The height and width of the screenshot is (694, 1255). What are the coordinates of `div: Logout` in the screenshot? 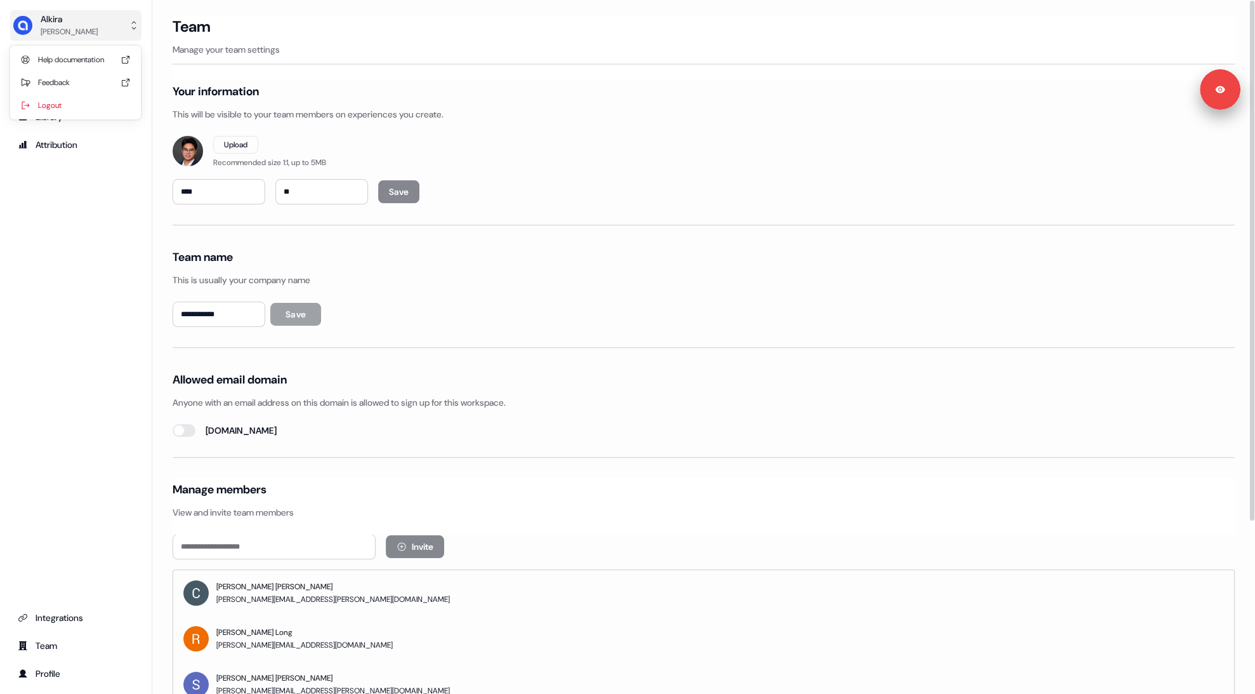 It's located at (76, 105).